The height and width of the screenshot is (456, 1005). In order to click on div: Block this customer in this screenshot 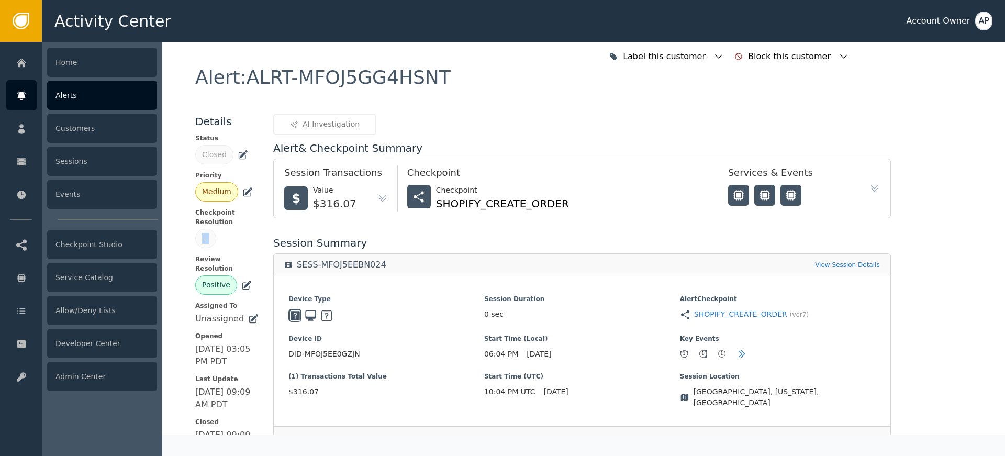, I will do `click(791, 57)`.